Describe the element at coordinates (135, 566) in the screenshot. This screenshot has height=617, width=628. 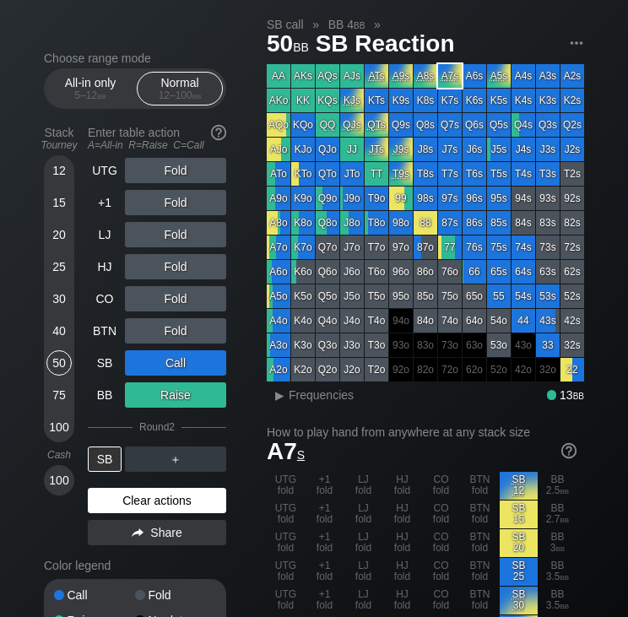
I see `div: Color legend` at that location.